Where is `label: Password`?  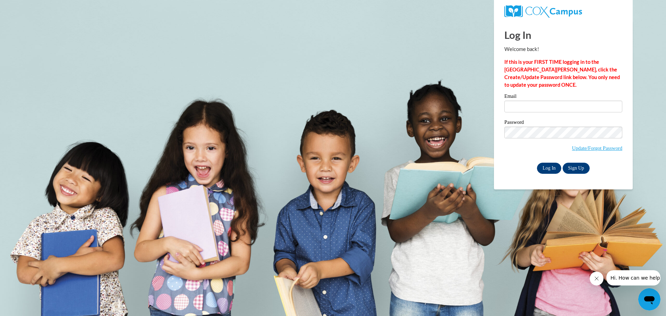 label: Password is located at coordinates (563, 123).